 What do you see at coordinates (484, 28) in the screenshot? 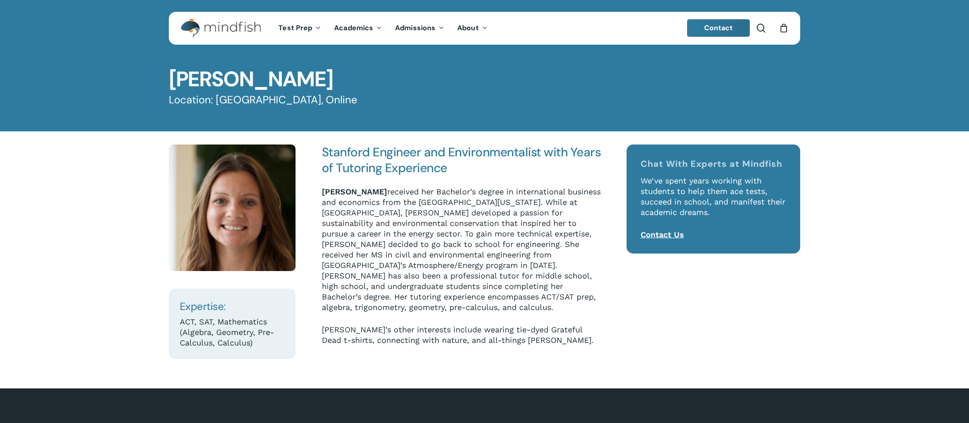
I see `header: Main Menu` at bounding box center [484, 28].